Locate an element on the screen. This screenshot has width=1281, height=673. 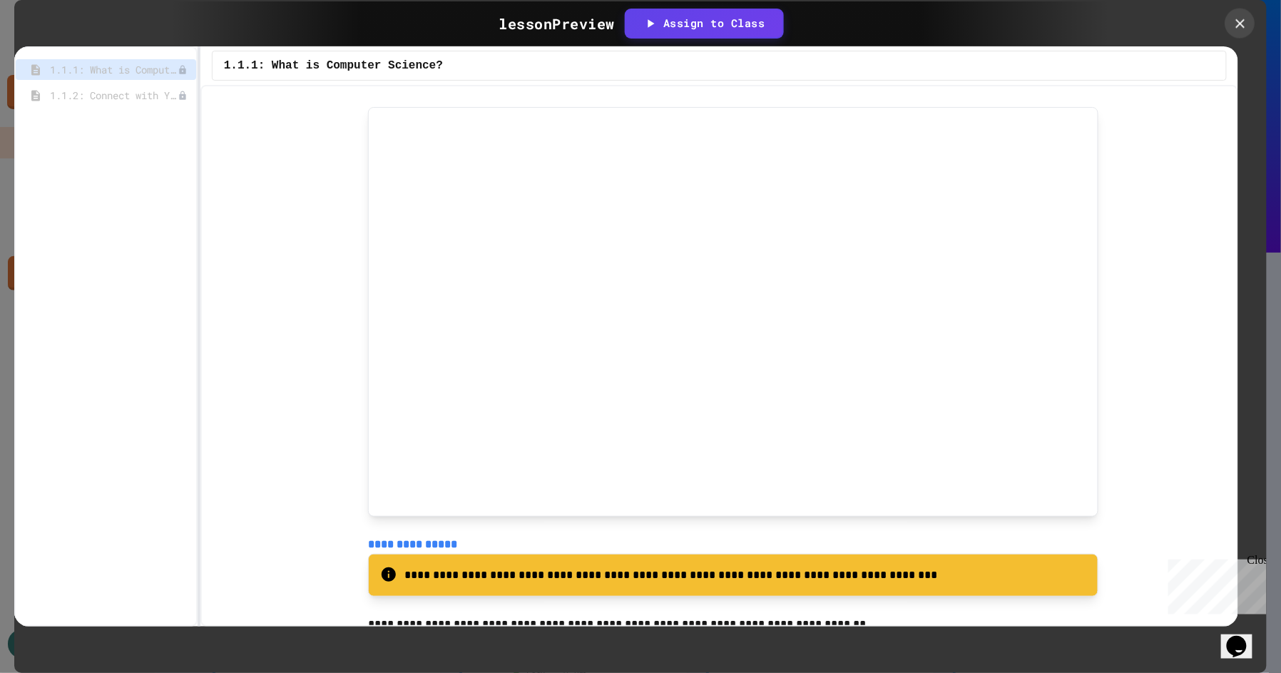
div: lesson Preview is located at coordinates (557, 24).